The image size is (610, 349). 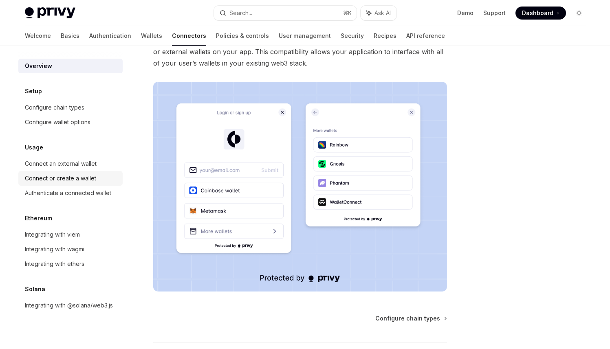 What do you see at coordinates (347, 13) in the screenshot?
I see `span: ⌘ K` at bounding box center [347, 13].